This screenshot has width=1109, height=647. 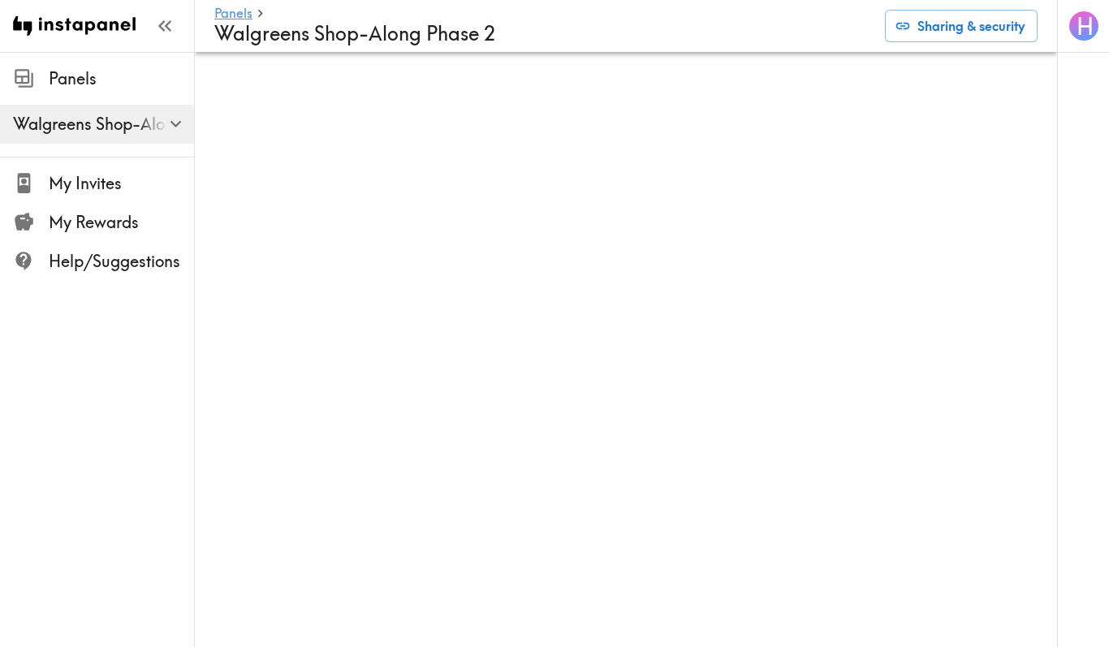 What do you see at coordinates (233, 14) in the screenshot?
I see `a: Panels` at bounding box center [233, 14].